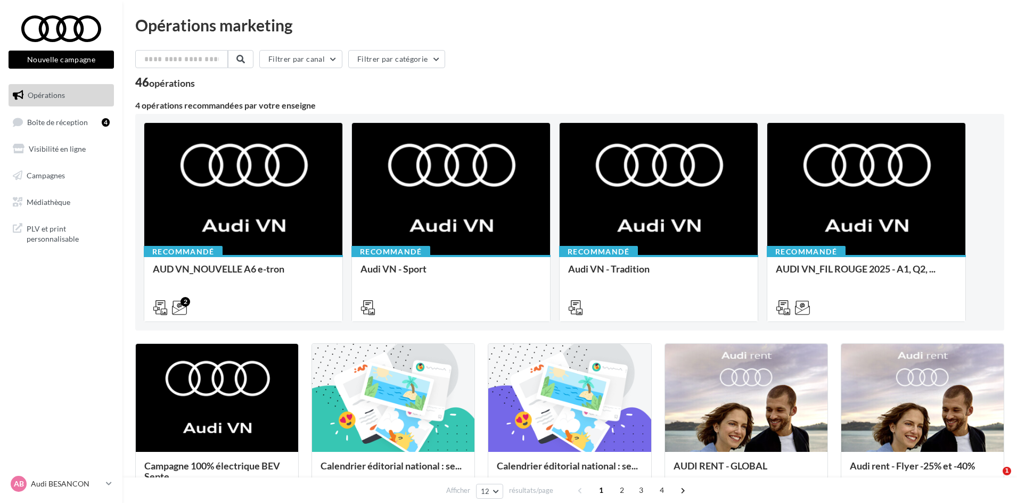 This screenshot has height=503, width=1017. What do you see at coordinates (46, 175) in the screenshot?
I see `span: Campagnes` at bounding box center [46, 175].